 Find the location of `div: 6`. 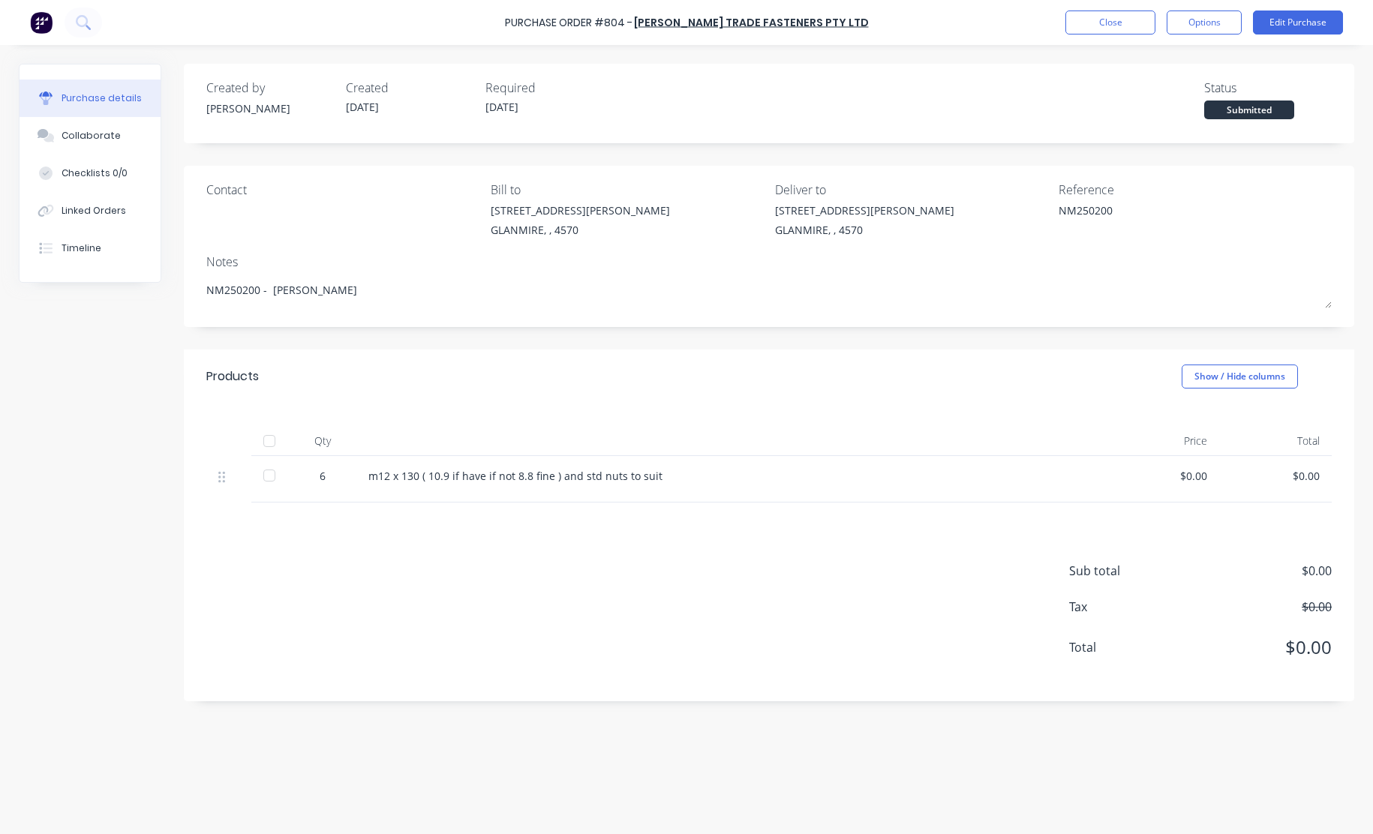

div: 6 is located at coordinates (323, 476).